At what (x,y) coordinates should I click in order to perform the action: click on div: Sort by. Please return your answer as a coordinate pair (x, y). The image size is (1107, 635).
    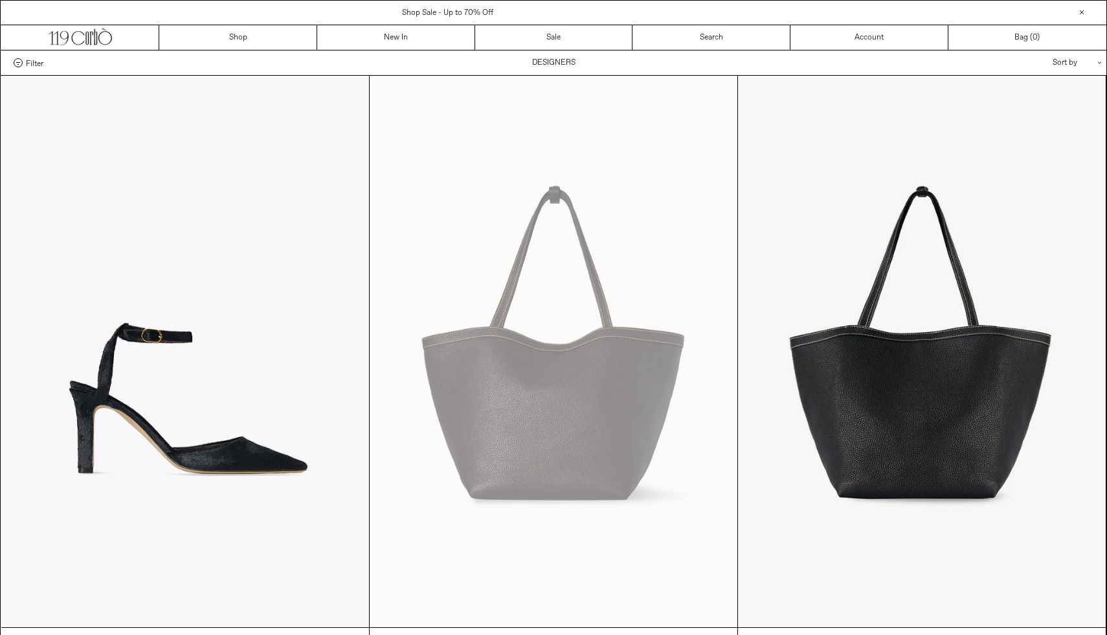
    Looking at the image, I should click on (1035, 63).